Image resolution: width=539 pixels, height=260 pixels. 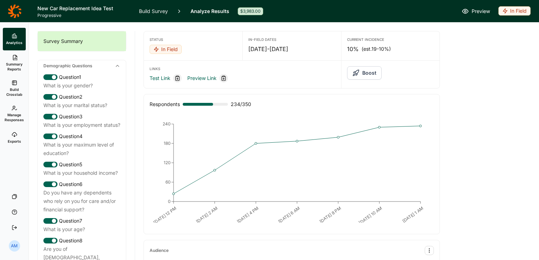 I want to click on div: Question 5, so click(x=82, y=165).